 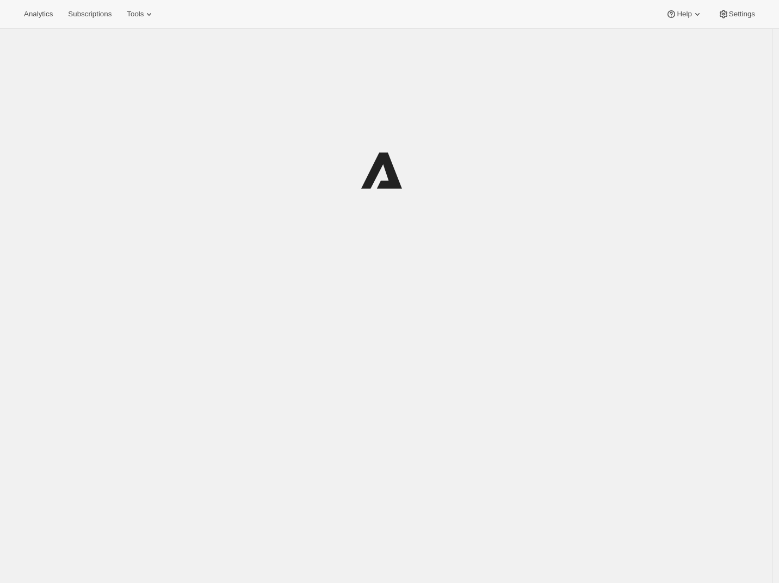 I want to click on span: Subscriptions, so click(x=90, y=14).